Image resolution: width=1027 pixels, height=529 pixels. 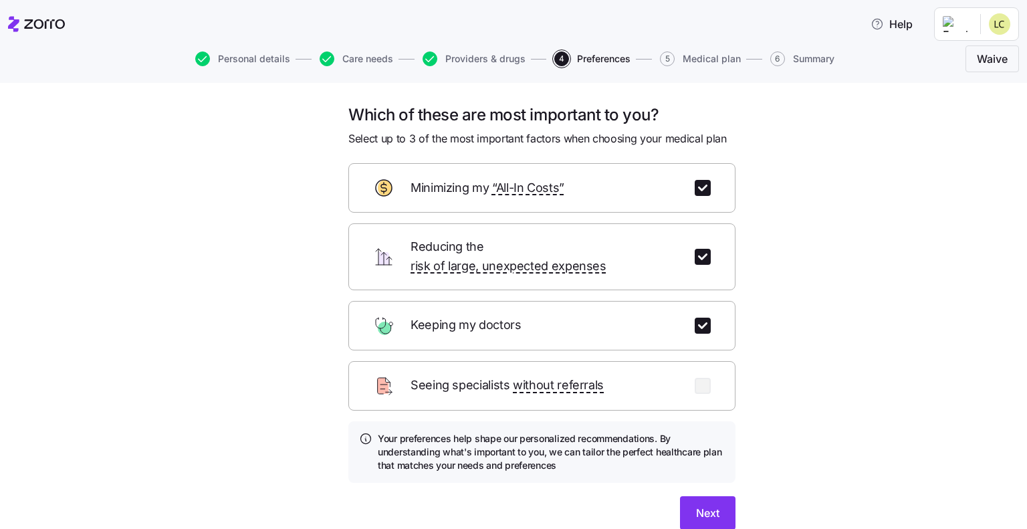 What do you see at coordinates (528, 188) in the screenshot?
I see `span: “All-In Costs”` at bounding box center [528, 188].